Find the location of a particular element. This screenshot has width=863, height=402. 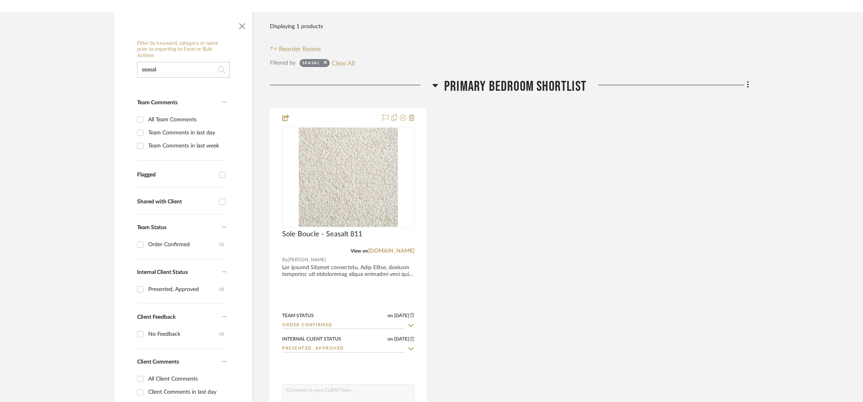

div: No Feedback is located at coordinates (184, 334).